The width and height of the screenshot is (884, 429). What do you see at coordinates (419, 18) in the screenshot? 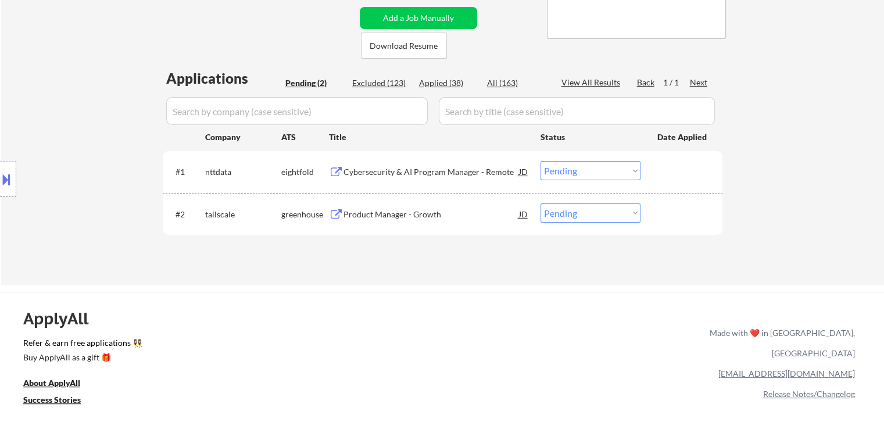
I see `button: Add a Job Manually` at bounding box center [419, 18].